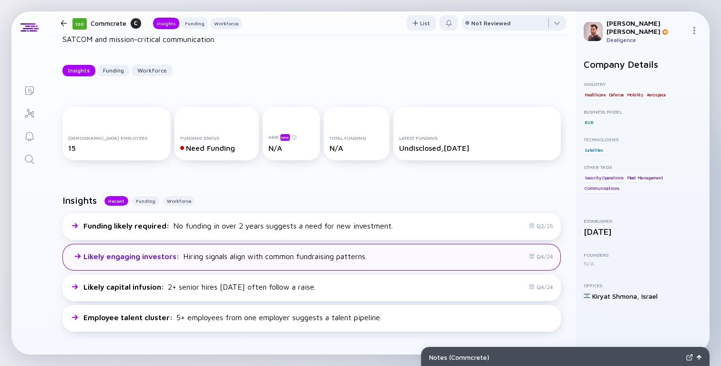 The image size is (721, 366). What do you see at coordinates (129, 317) in the screenshot?
I see `span: Employee talent cluster :` at bounding box center [129, 317].